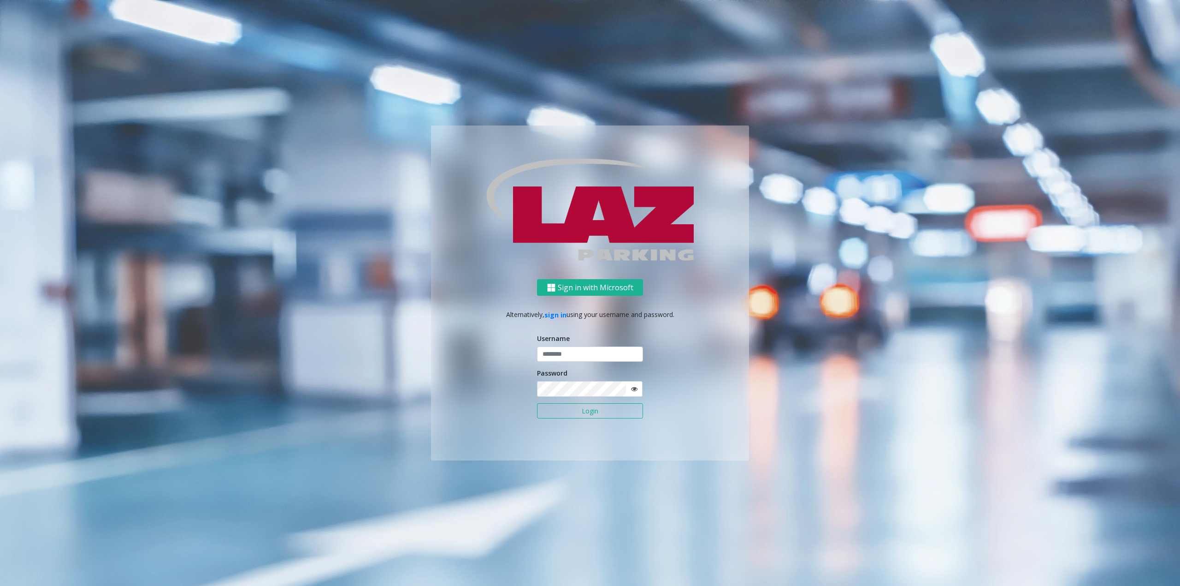  I want to click on button: Sign in with Microsoft, so click(590, 287).